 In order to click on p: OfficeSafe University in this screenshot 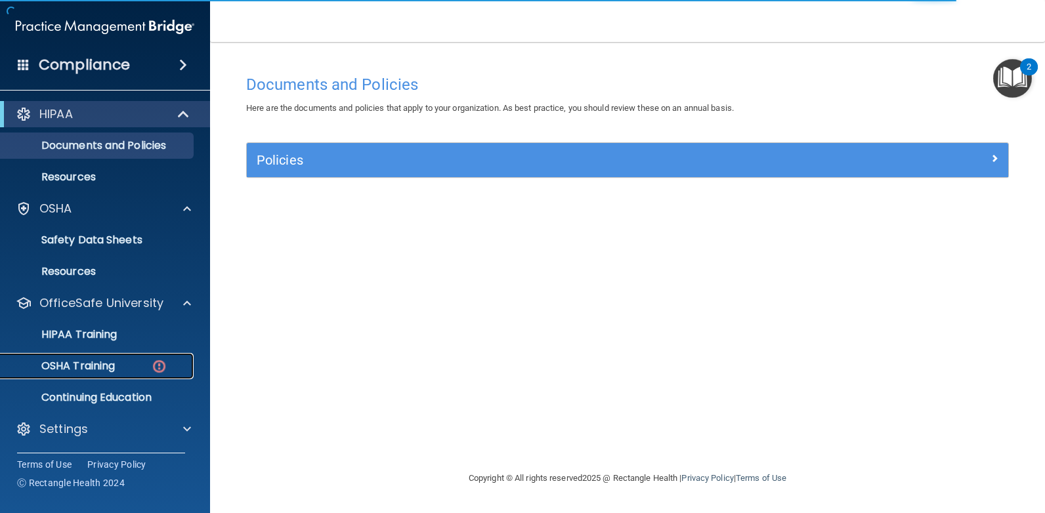, I will do `click(101, 303)`.